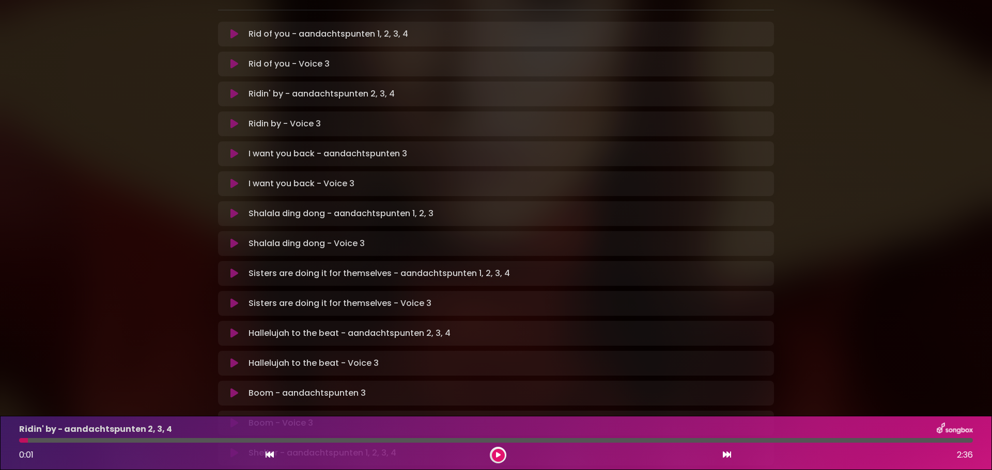 This screenshot has width=992, height=470. Describe the element at coordinates (285, 124) in the screenshot. I see `p: Ridin by - Voice 3` at that location.